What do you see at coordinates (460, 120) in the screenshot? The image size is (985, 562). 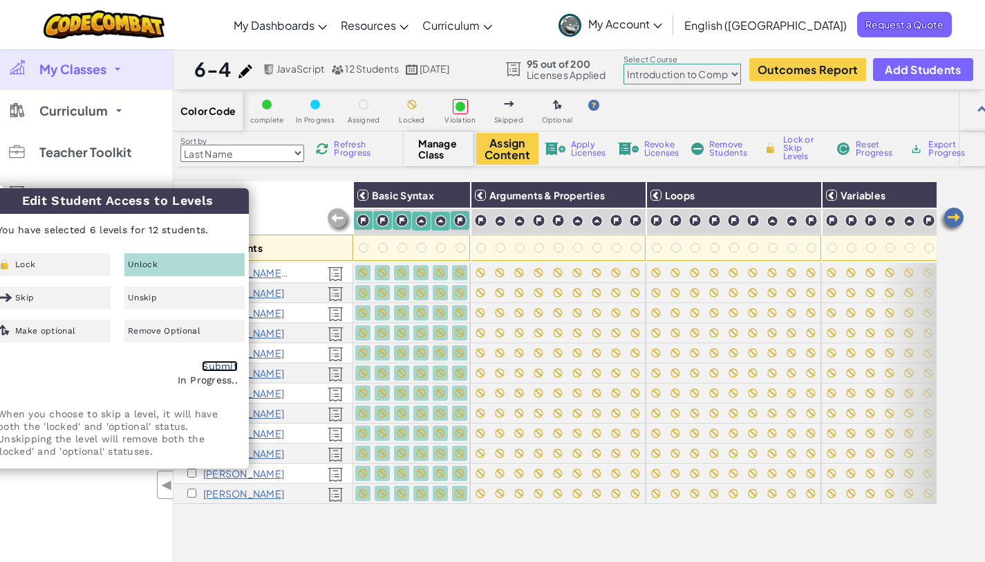 I see `span: Violation` at bounding box center [460, 120].